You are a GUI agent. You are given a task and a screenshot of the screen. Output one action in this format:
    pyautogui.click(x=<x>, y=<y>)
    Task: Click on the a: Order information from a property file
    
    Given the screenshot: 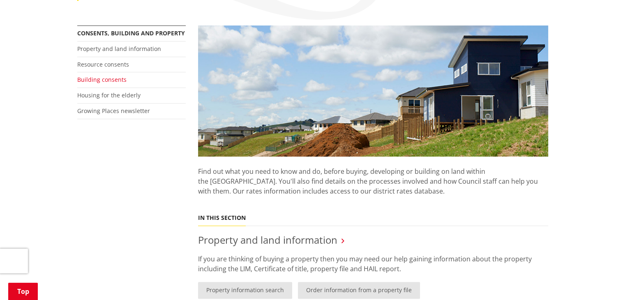 What is the action you would take?
    pyautogui.click(x=359, y=290)
    